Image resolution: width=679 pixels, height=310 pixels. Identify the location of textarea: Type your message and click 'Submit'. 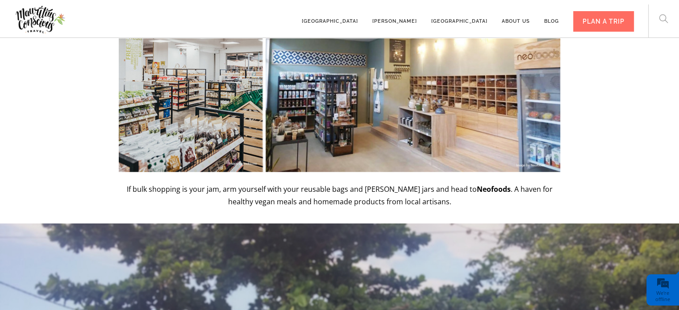
(87, 185).